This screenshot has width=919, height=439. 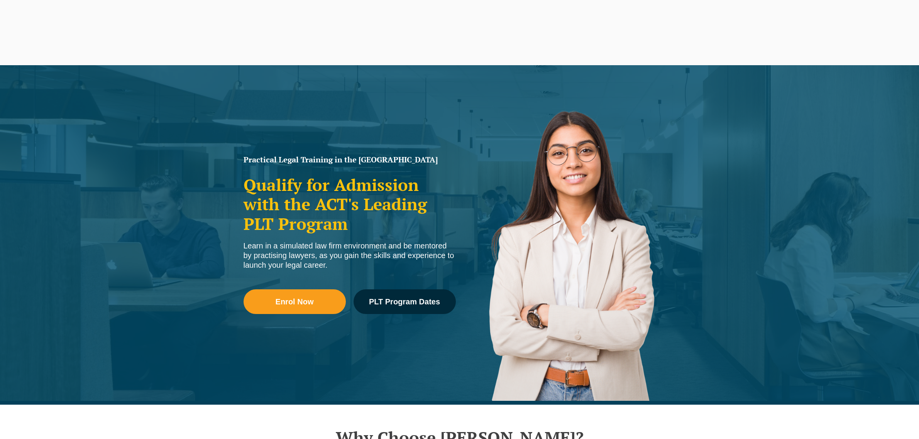 I want to click on span: Enrol Now, so click(x=295, y=302).